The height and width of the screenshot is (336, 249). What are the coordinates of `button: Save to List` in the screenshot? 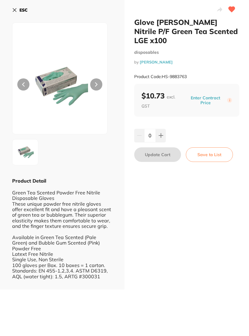 It's located at (209, 155).